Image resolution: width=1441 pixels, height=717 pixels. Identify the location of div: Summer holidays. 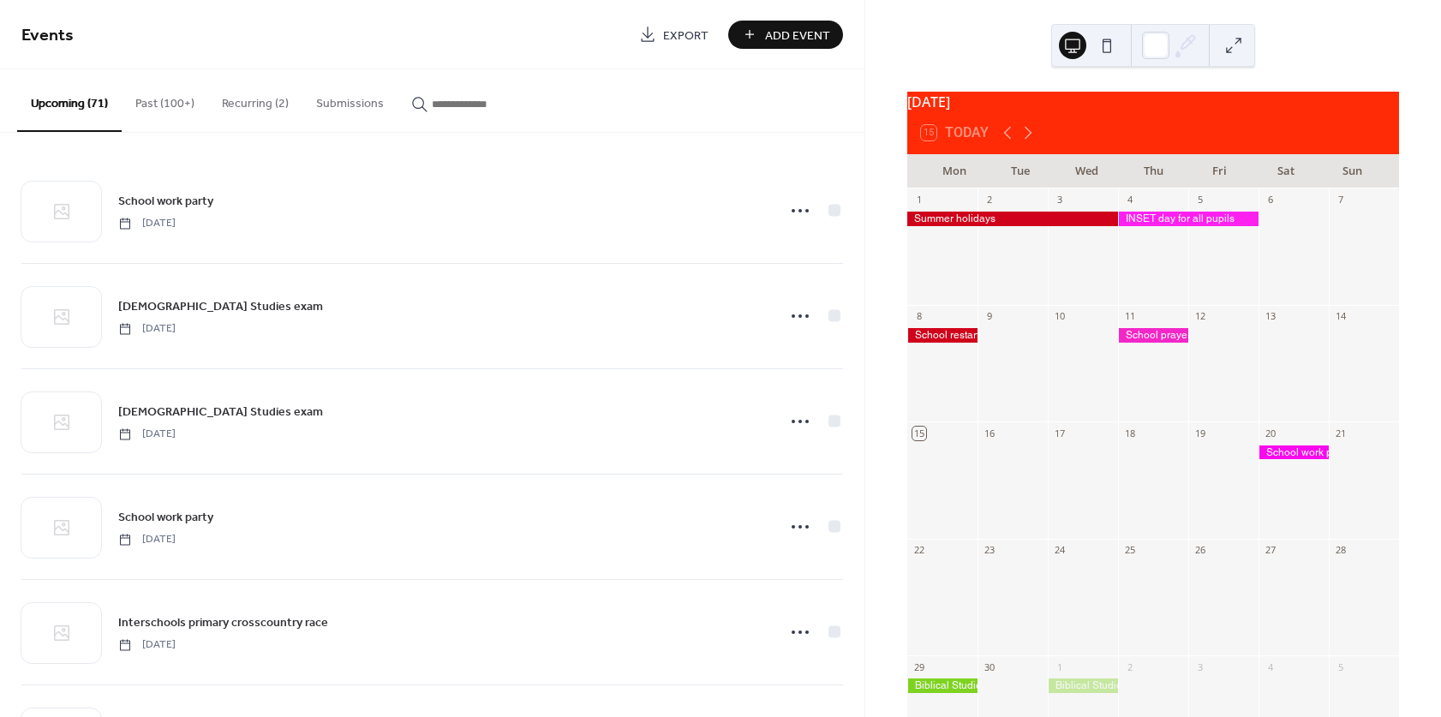
(1013, 218).